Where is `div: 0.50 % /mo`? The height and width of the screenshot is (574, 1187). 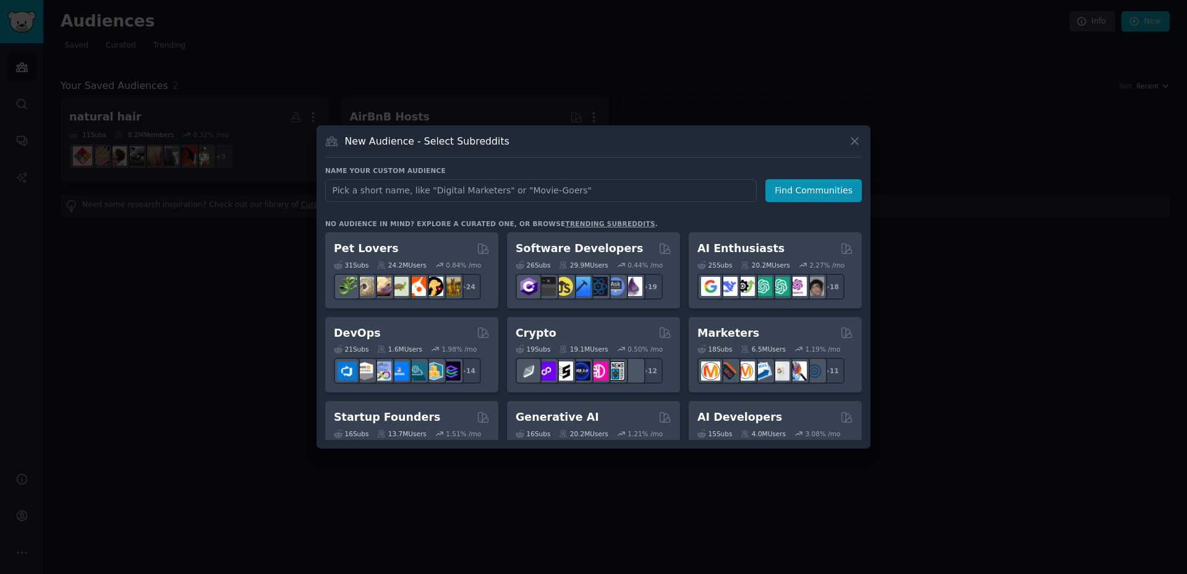 div: 0.50 % /mo is located at coordinates (645, 349).